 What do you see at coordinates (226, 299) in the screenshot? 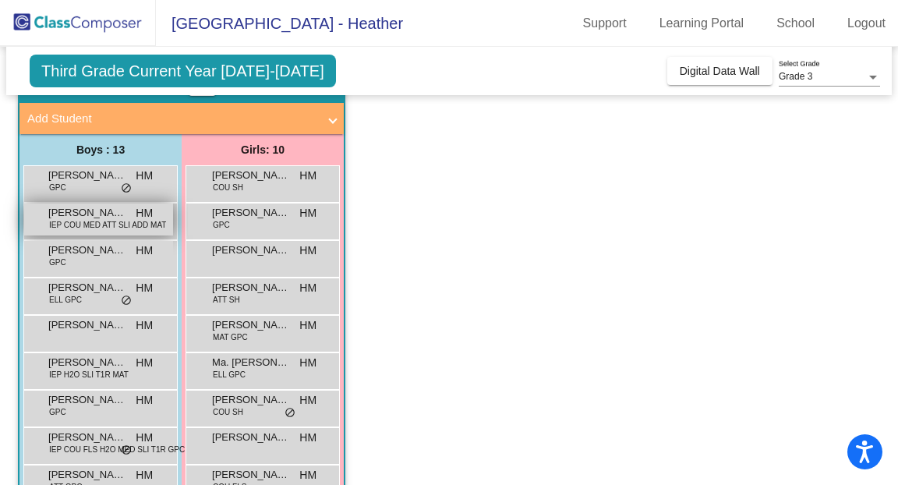
I see `span: ATT SH` at bounding box center [226, 299].